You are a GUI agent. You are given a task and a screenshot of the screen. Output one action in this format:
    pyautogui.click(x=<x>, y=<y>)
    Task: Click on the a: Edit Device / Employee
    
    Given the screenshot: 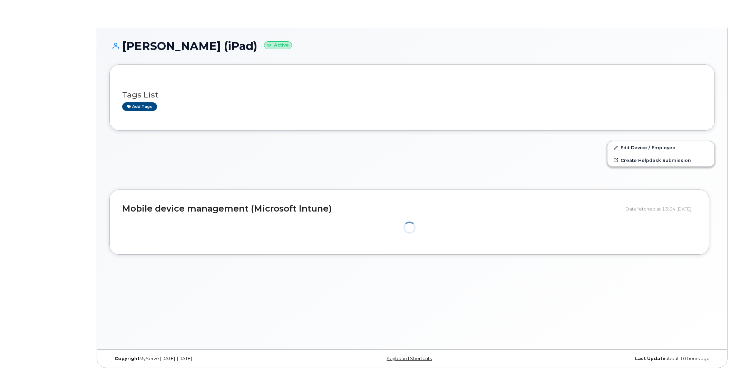 What is the action you would take?
    pyautogui.click(x=661, y=148)
    